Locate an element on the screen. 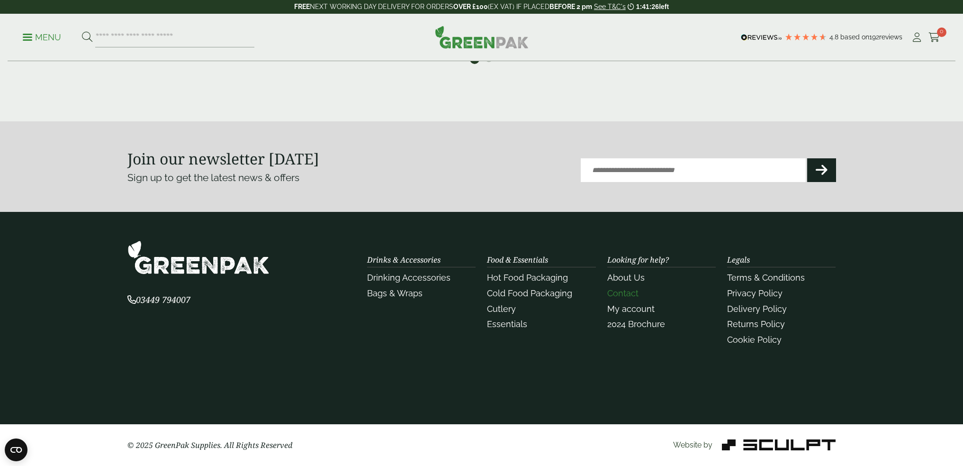 Image resolution: width=963 pixels, height=466 pixels. a: Bags & Wraps is located at coordinates (395, 293).